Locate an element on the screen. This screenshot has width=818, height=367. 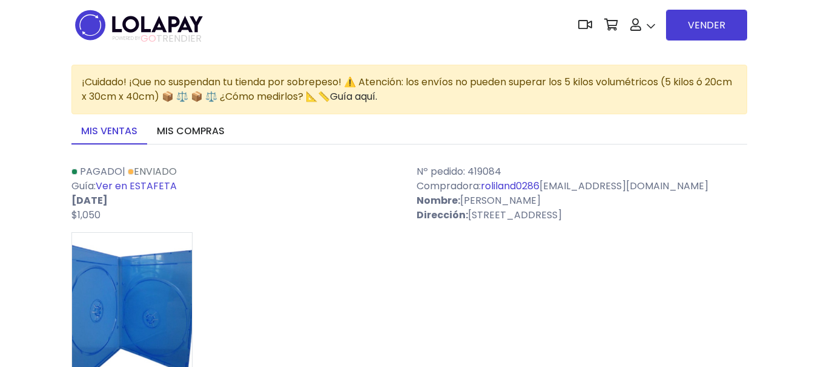
p: Nº pedido: 419084 is located at coordinates (582, 172).